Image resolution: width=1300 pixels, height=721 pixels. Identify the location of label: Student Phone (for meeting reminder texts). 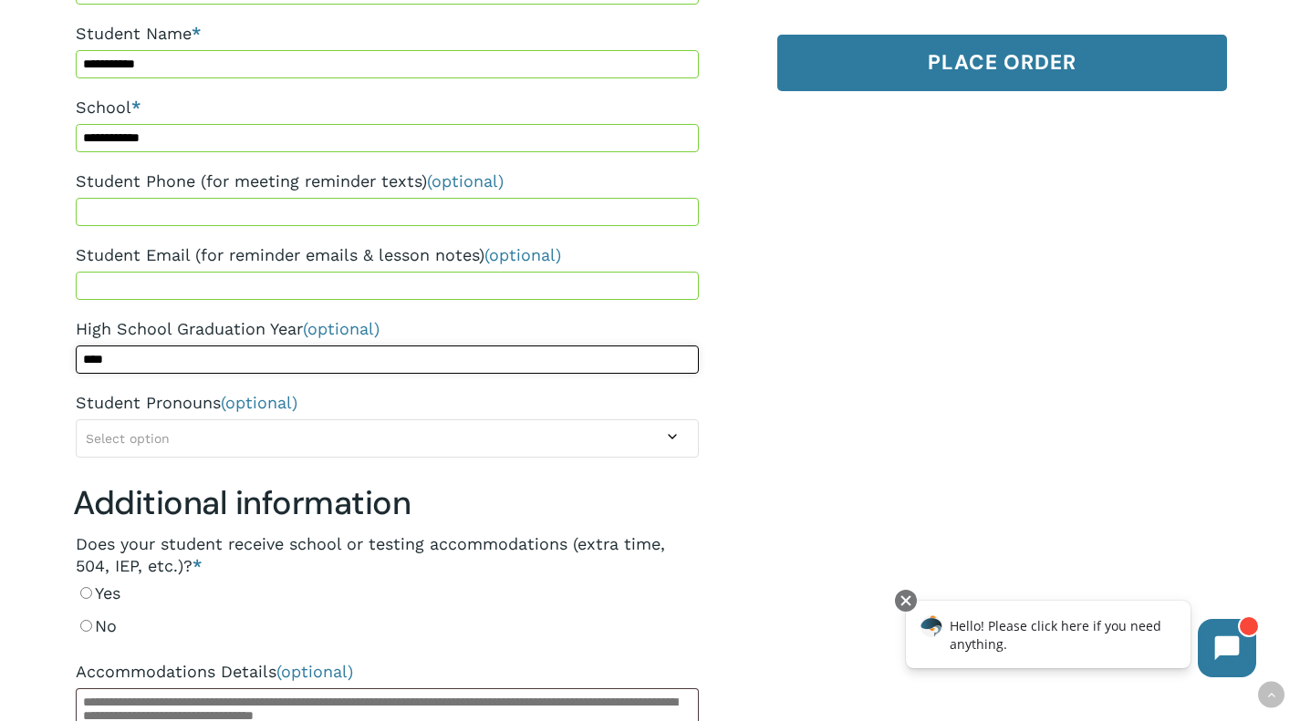
(387, 181).